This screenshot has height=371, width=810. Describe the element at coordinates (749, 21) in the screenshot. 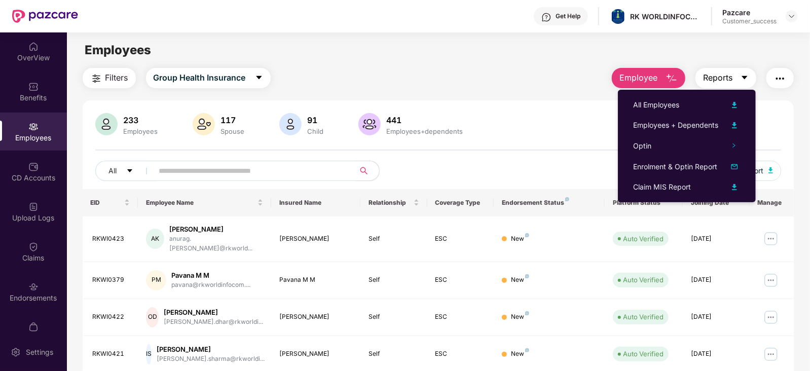

I see `div: Customer_success` at that location.